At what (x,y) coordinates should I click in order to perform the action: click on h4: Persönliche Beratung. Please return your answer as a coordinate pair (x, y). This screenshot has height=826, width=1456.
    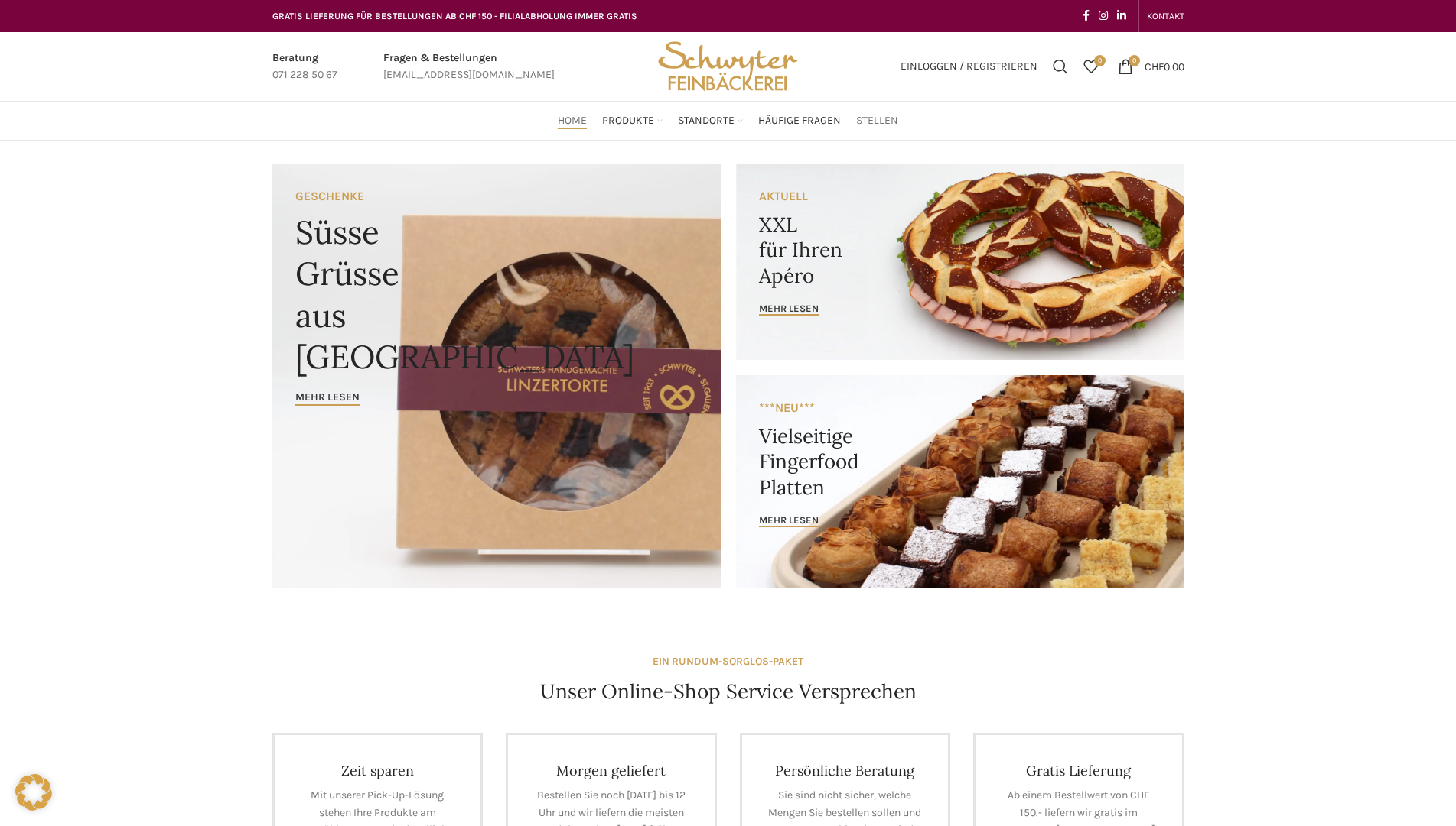
    Looking at the image, I should click on (845, 770).